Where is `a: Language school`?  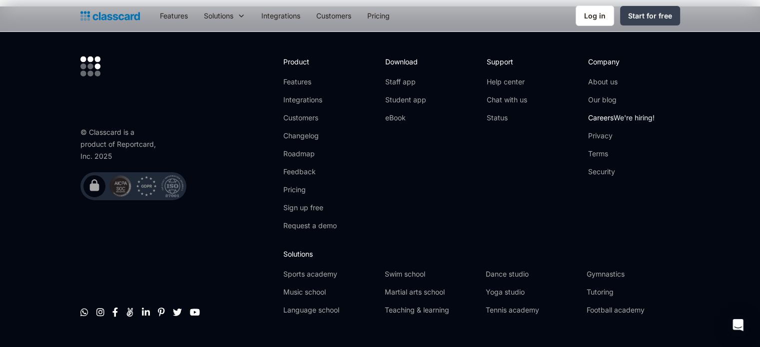 a: Language school is located at coordinates (330, 310).